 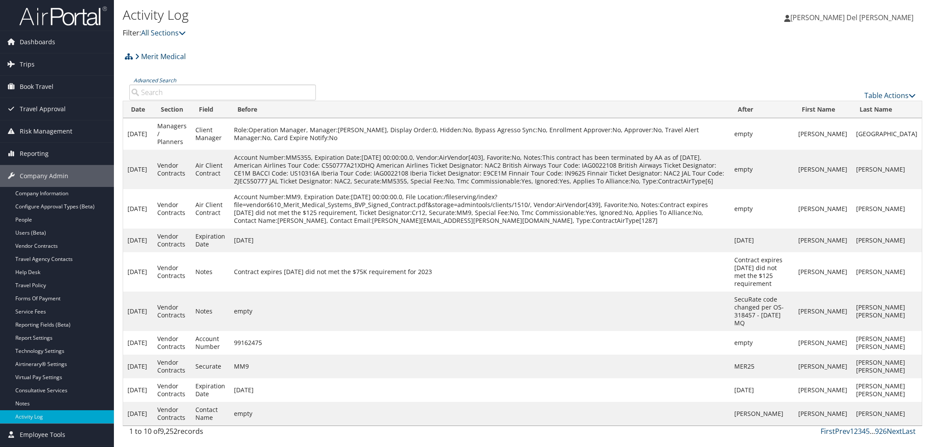 What do you see at coordinates (46, 131) in the screenshot?
I see `span: Risk Management` at bounding box center [46, 131].